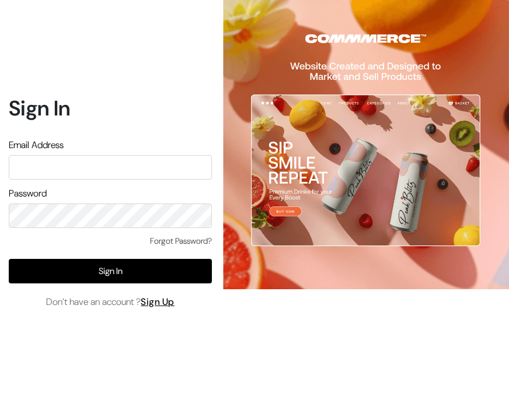 This screenshot has width=509, height=414. What do you see at coordinates (110, 271) in the screenshot?
I see `button: Sign In` at bounding box center [110, 271].